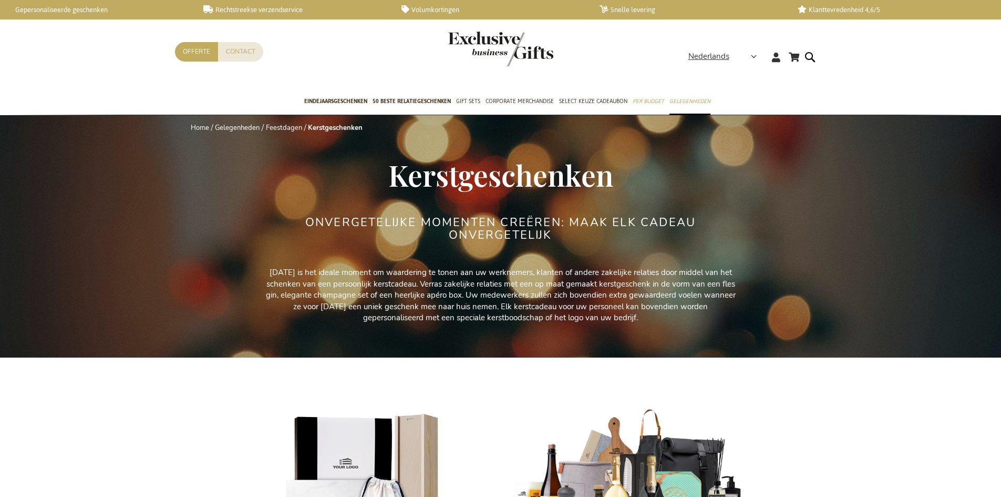  I want to click on span: Per Budget, so click(649, 101).